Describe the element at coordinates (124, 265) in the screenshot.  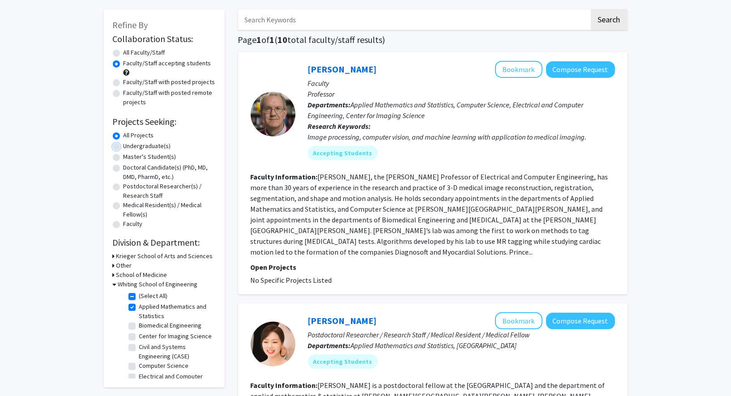
I see `h3: Other` at that location.